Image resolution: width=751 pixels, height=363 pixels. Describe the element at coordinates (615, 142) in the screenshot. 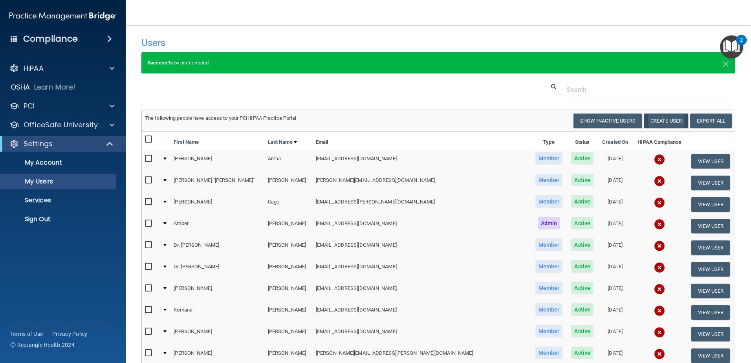

I see `a: Created On` at that location.